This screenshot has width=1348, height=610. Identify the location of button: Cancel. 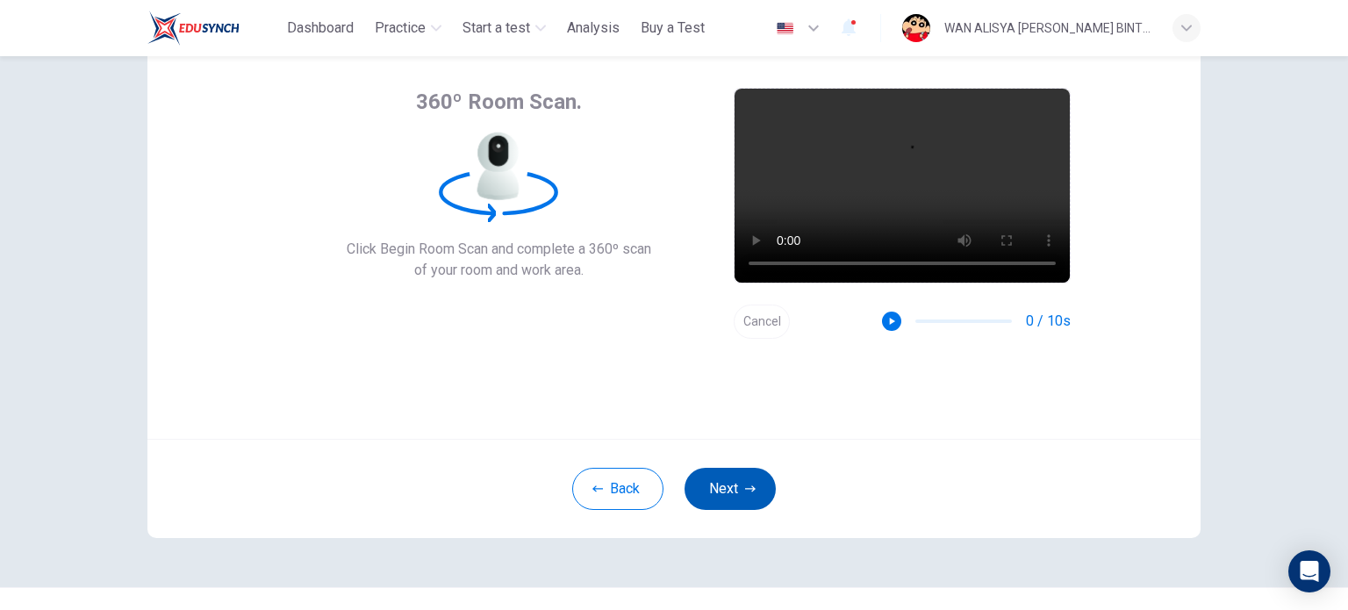
(762, 321).